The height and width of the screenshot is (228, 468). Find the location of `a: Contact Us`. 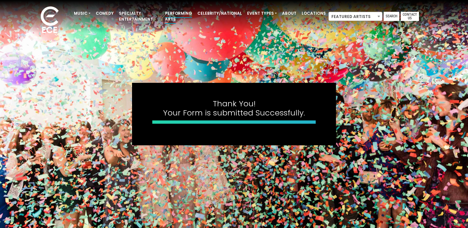

a: Contact Us is located at coordinates (410, 16).